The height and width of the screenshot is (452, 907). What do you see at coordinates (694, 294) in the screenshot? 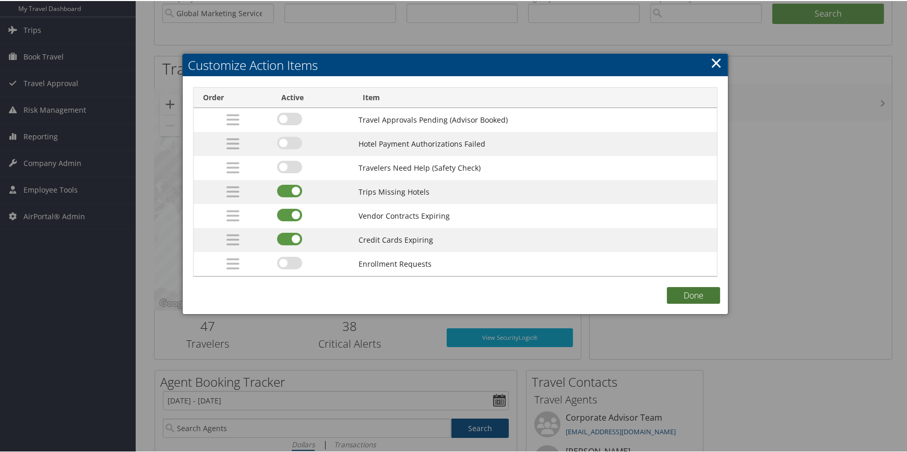
I see `button: Done` at bounding box center [694, 294].